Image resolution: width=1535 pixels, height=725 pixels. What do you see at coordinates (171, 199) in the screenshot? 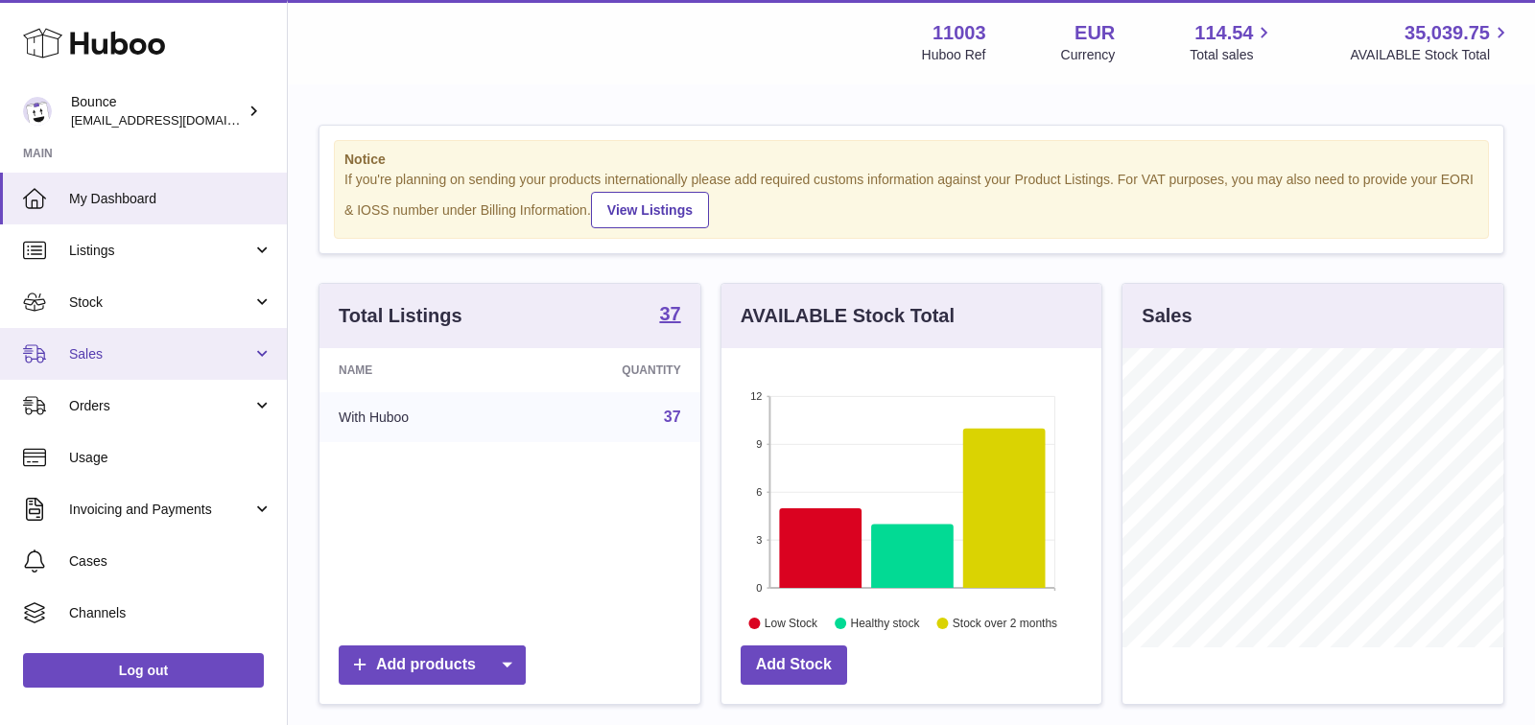
I see `span: My Dashboard` at bounding box center [171, 199].